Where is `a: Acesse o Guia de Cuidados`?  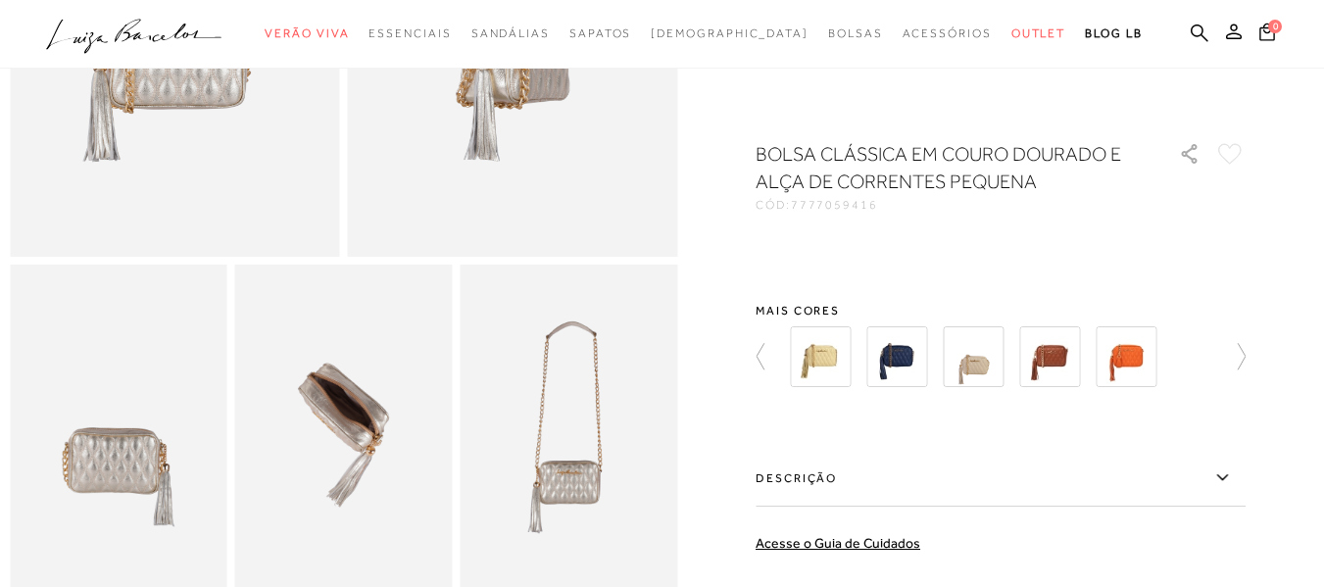
a: Acesse o Guia de Cuidados is located at coordinates (838, 543).